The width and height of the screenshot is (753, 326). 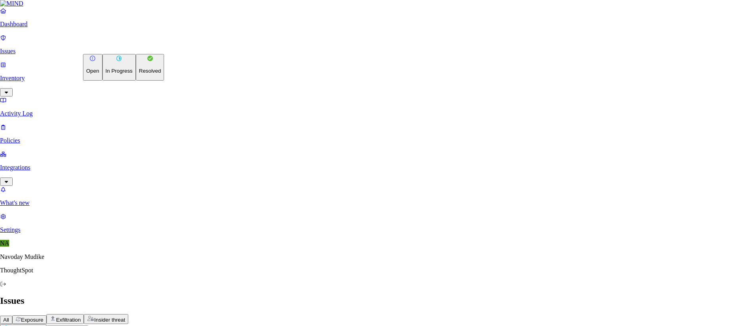 What do you see at coordinates (150, 71) in the screenshot?
I see `p: Resolved` at bounding box center [150, 71].